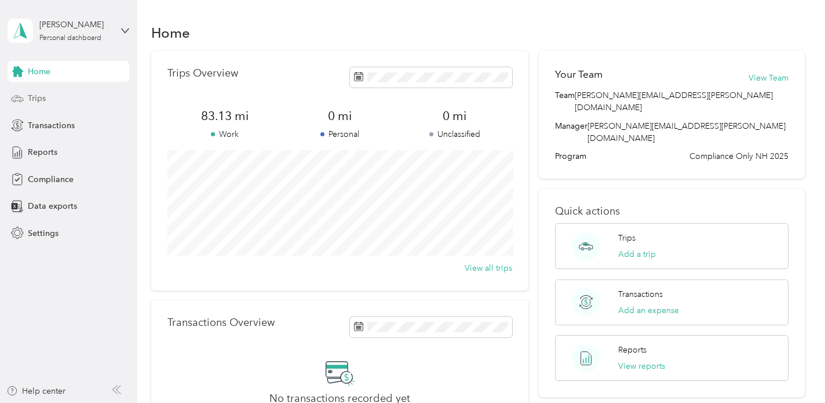  What do you see at coordinates (70, 38) in the screenshot?
I see `div: Personal dashboard` at bounding box center [70, 38].